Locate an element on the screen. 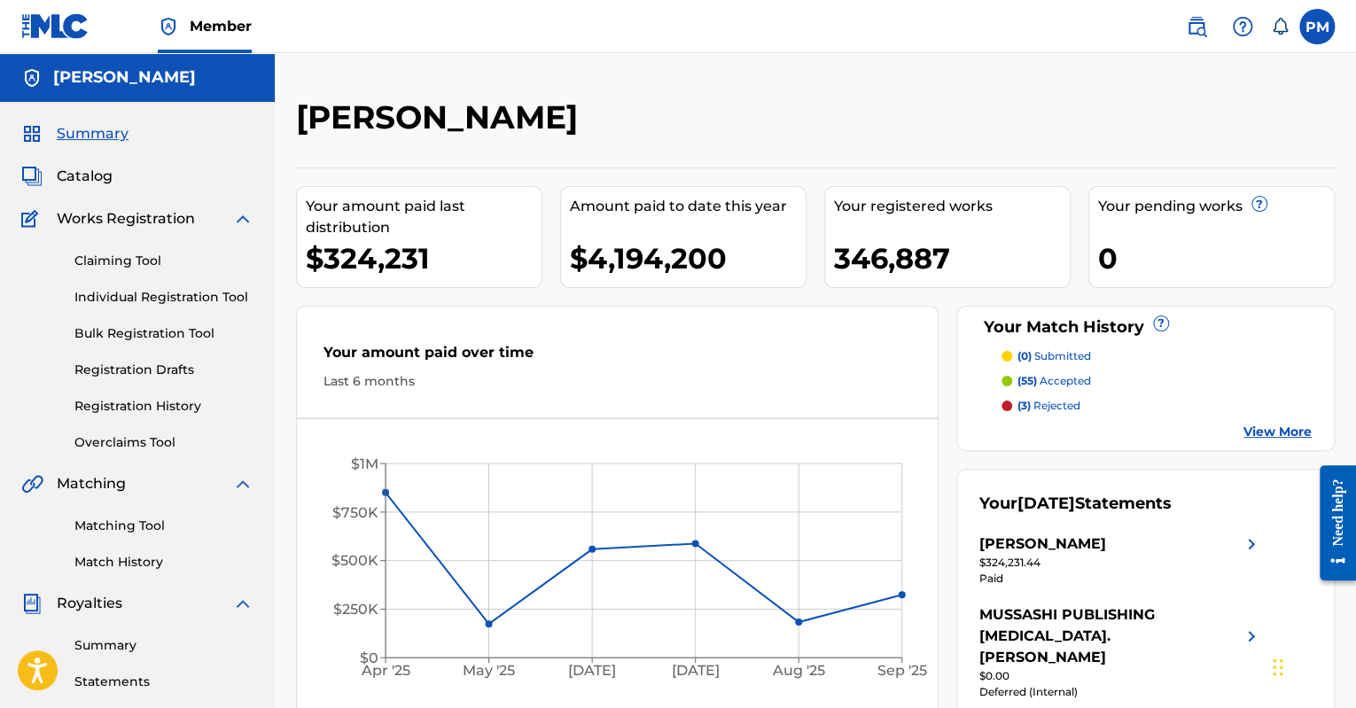 This screenshot has height=708, width=1356. tspan: $1M is located at coordinates (364, 464).